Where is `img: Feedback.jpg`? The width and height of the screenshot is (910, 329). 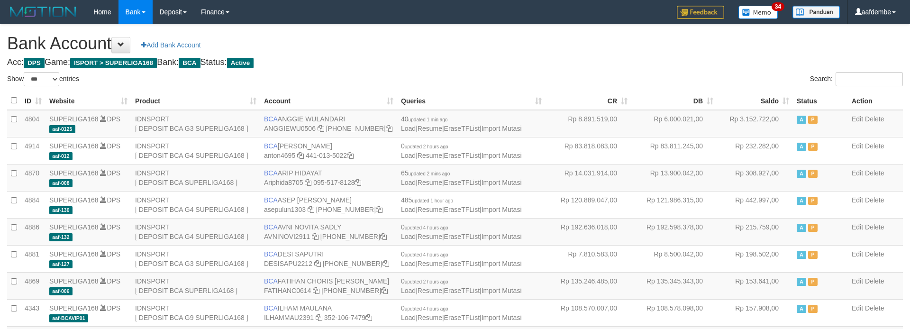
img: Feedback.jpg is located at coordinates (701, 12).